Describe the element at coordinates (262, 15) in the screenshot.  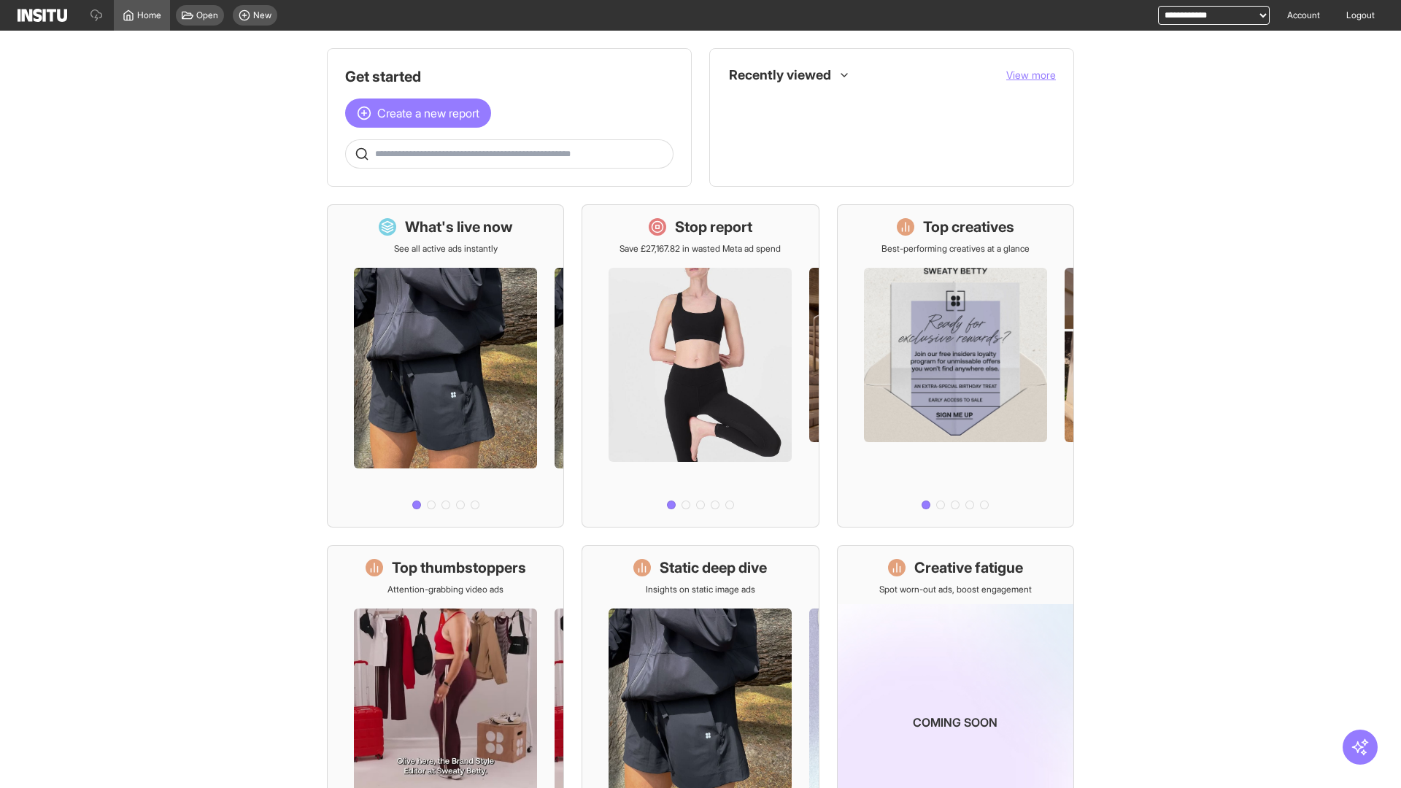
I see `span: New` at that location.